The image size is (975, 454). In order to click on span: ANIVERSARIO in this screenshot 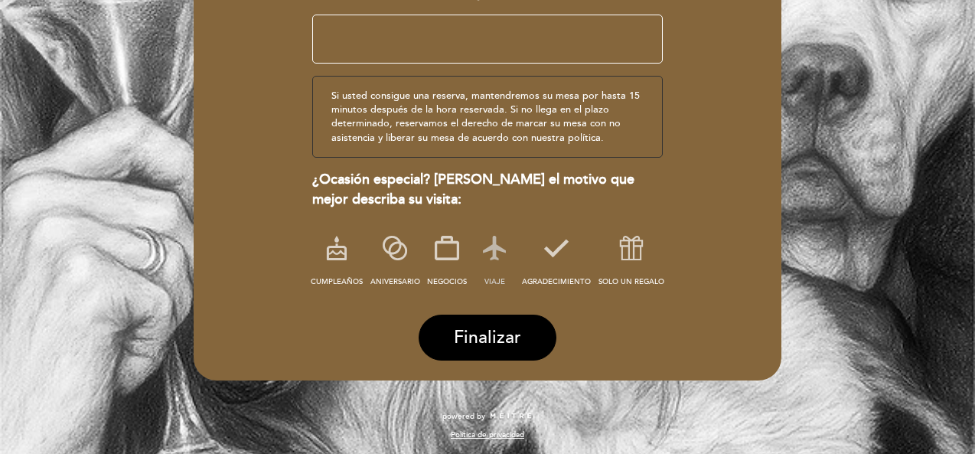, I will do `click(395, 282)`.